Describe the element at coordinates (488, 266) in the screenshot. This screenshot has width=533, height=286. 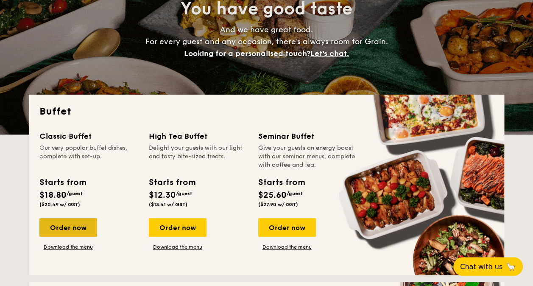
I see `button: Chat with us🦙` at that location.